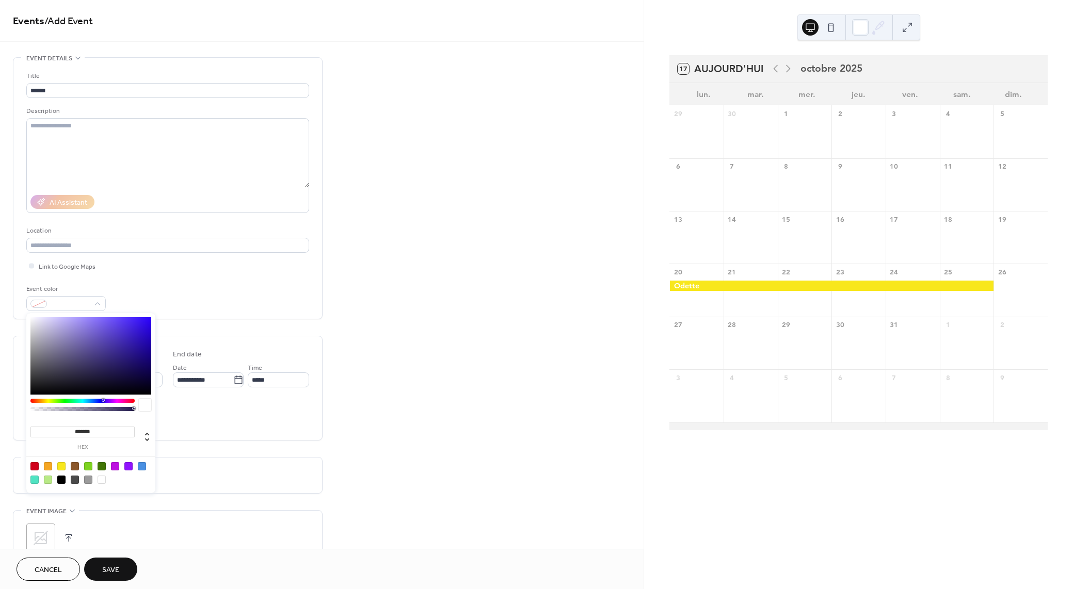 This screenshot has width=1073, height=589. I want to click on span: Event details, so click(49, 58).